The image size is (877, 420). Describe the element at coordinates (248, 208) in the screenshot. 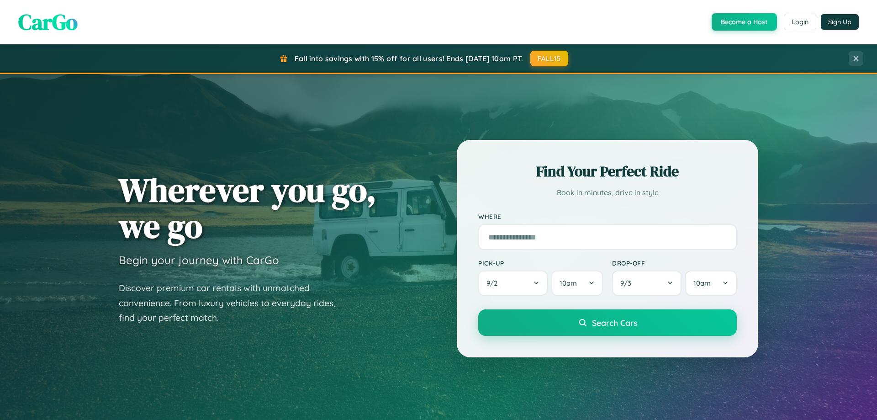

I see `h1: Wherever you go, we go` at that location.